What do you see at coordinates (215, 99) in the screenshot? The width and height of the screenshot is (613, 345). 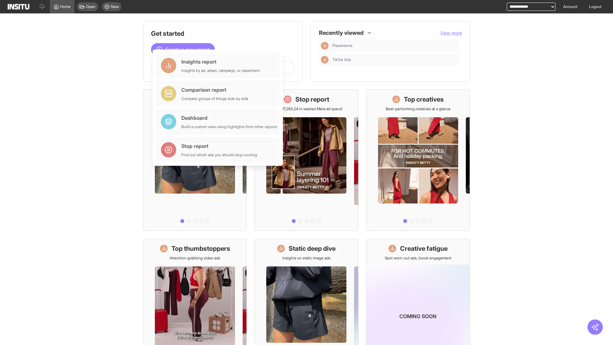 I see `div: Compare groups of things side by side` at bounding box center [215, 99].